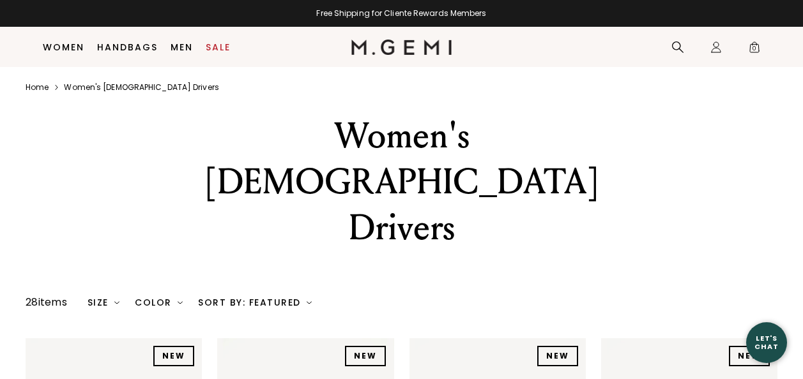  I want to click on div: 28 items, so click(46, 303).